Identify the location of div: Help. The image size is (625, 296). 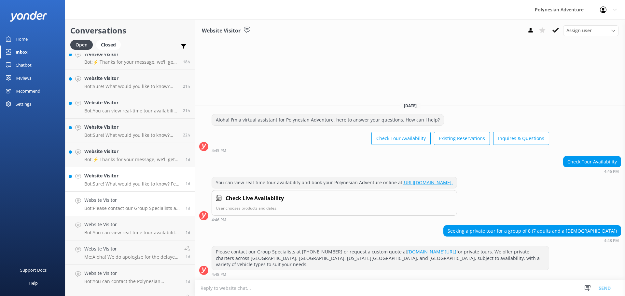
(33, 283).